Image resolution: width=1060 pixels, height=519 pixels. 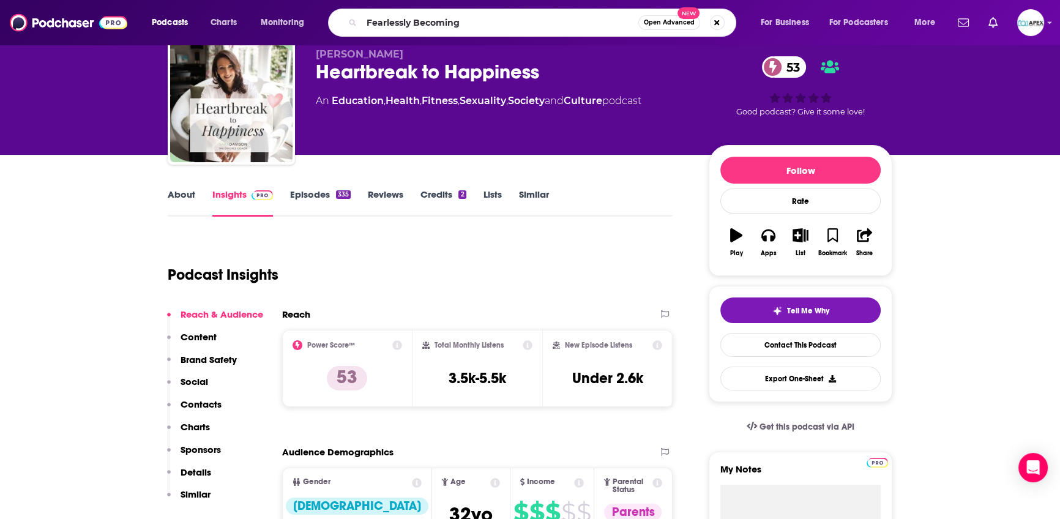 What do you see at coordinates (801, 86) in the screenshot?
I see `div: 53Good podcast? Give it some love!` at bounding box center [801, 86].